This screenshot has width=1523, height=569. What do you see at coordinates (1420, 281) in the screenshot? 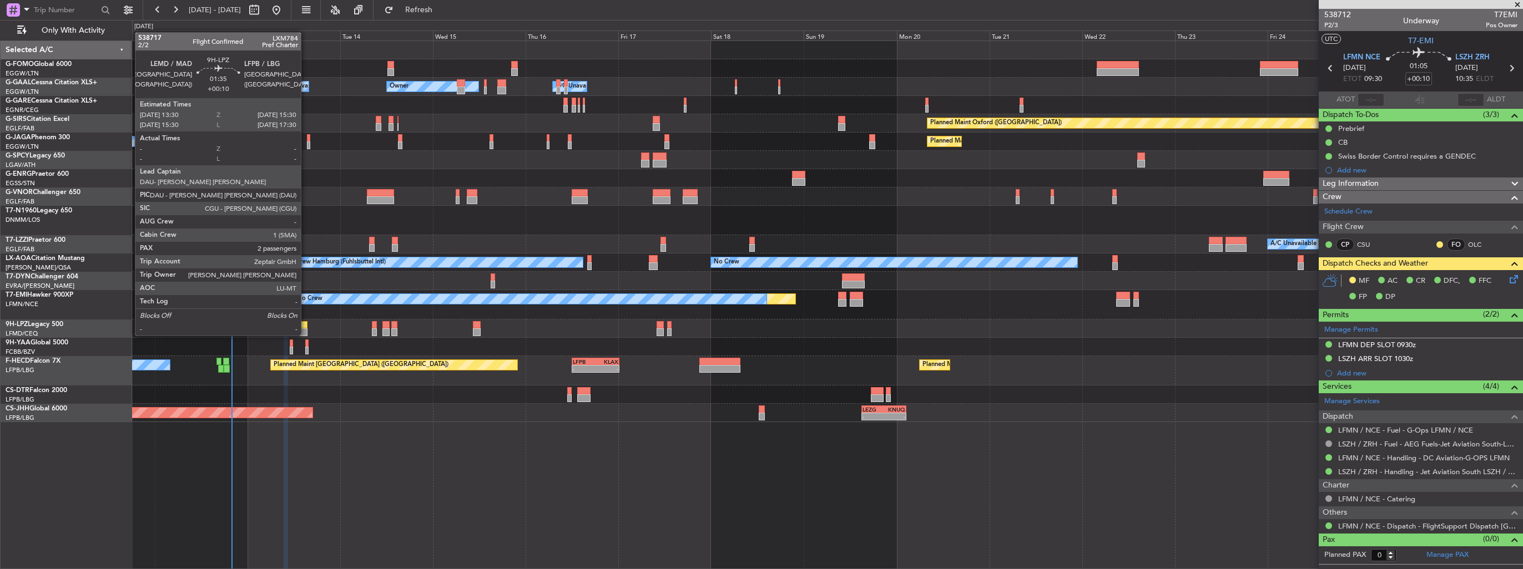
I see `span: CR` at bounding box center [1420, 281].